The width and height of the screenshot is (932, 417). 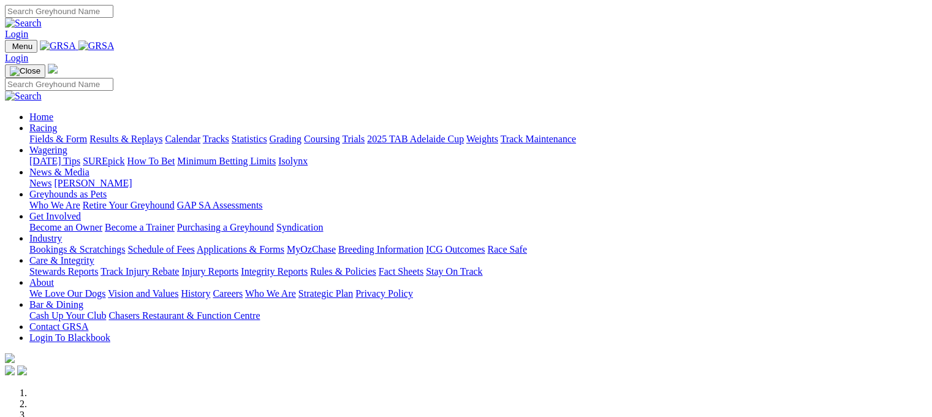 I want to click on a: Bookings & Scratchings, so click(x=77, y=249).